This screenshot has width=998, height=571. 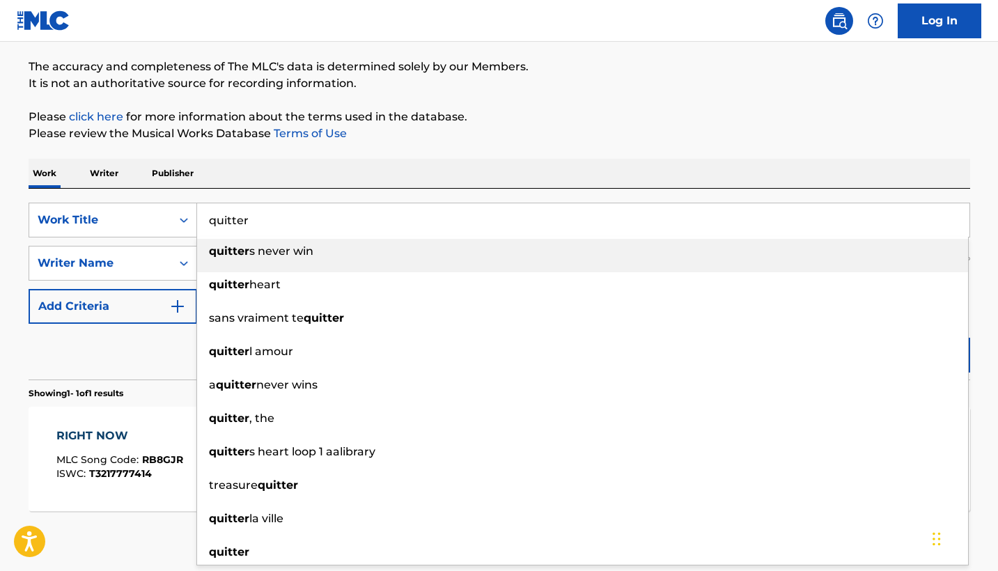 What do you see at coordinates (100, 220) in the screenshot?
I see `div: Work Title` at bounding box center [100, 220].